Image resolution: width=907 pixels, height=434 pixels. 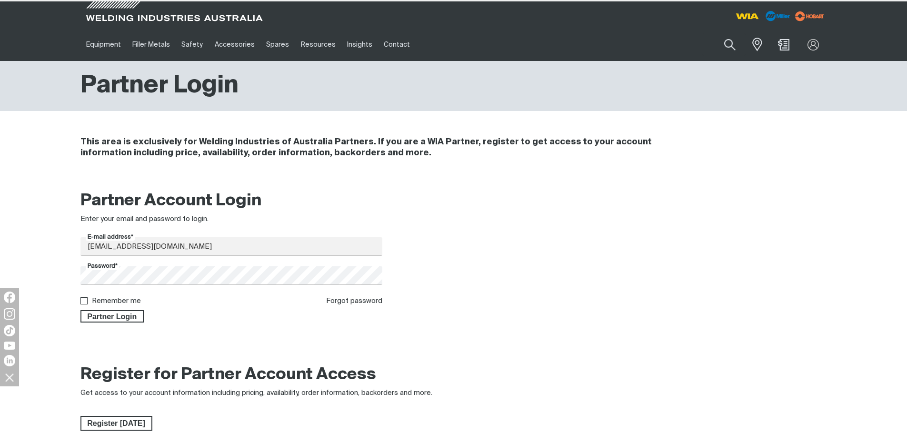 What do you see at coordinates (112, 316) in the screenshot?
I see `button: Partner Login` at bounding box center [112, 316].